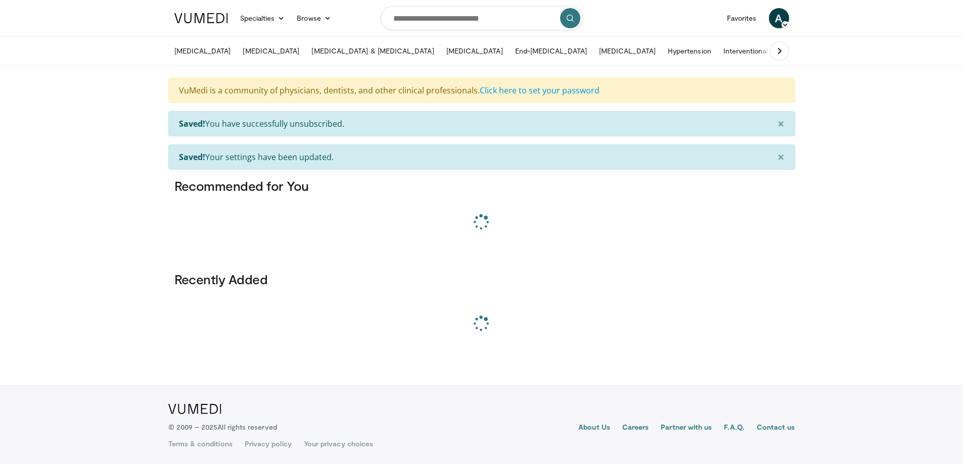  What do you see at coordinates (200, 444) in the screenshot?
I see `a: Terms & conditions` at bounding box center [200, 444].